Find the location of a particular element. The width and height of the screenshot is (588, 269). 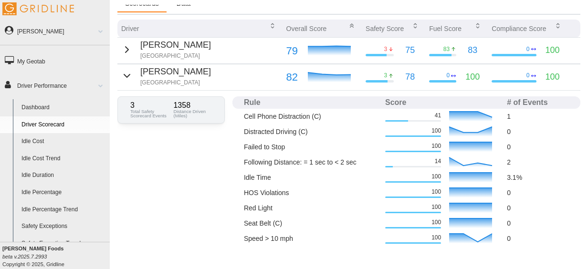

p: Distance Driven (Miles) is located at coordinates (192, 114).